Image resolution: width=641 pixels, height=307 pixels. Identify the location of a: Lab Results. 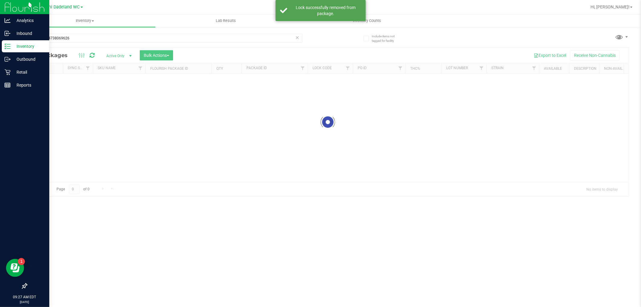
(226, 21).